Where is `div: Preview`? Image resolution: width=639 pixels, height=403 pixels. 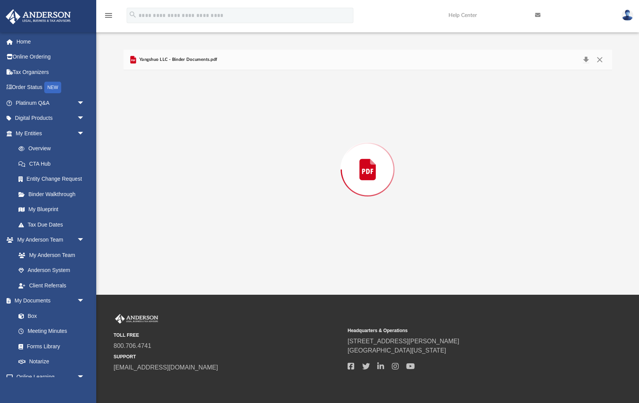 div: Preview is located at coordinates (367, 159).